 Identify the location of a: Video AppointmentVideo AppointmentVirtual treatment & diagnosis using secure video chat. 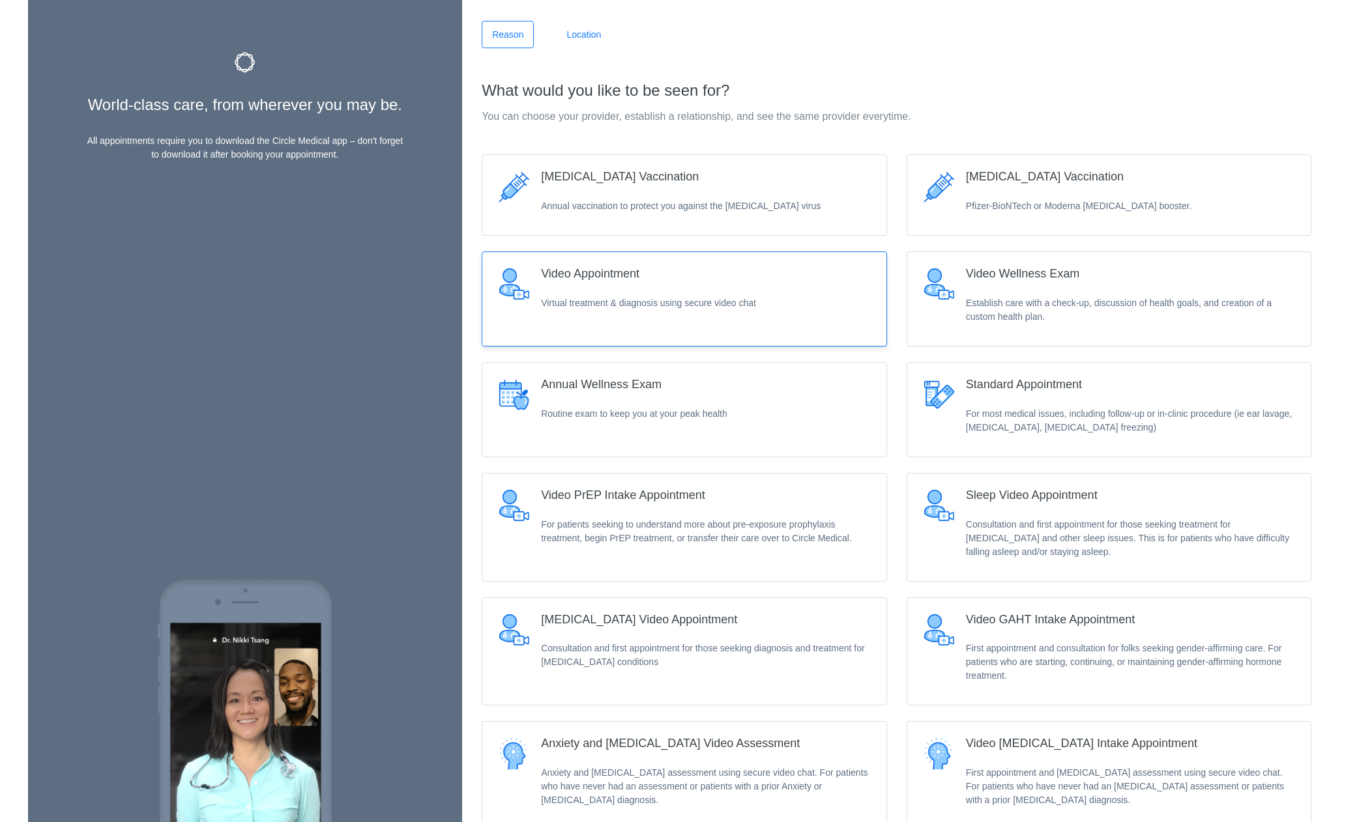
(684, 299).